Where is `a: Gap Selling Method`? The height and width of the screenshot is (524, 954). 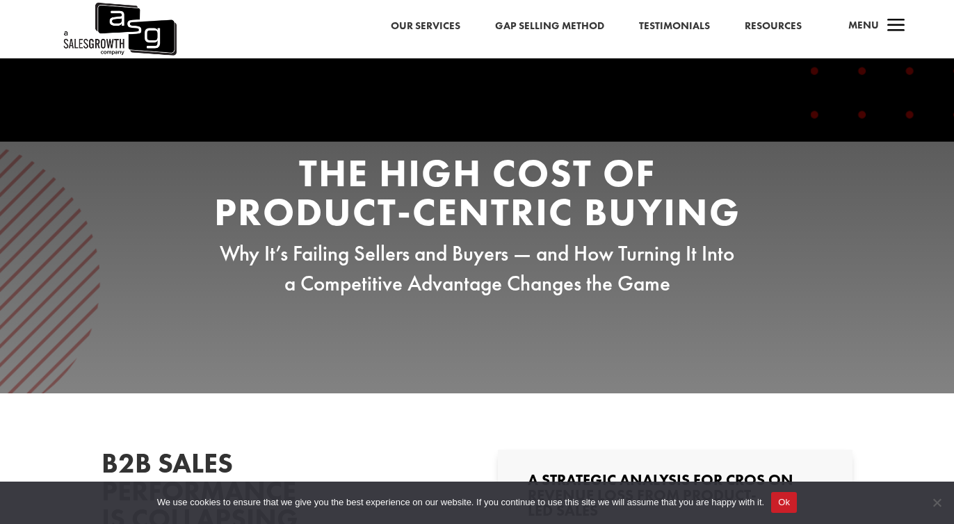 a: Gap Selling Method is located at coordinates (549, 26).